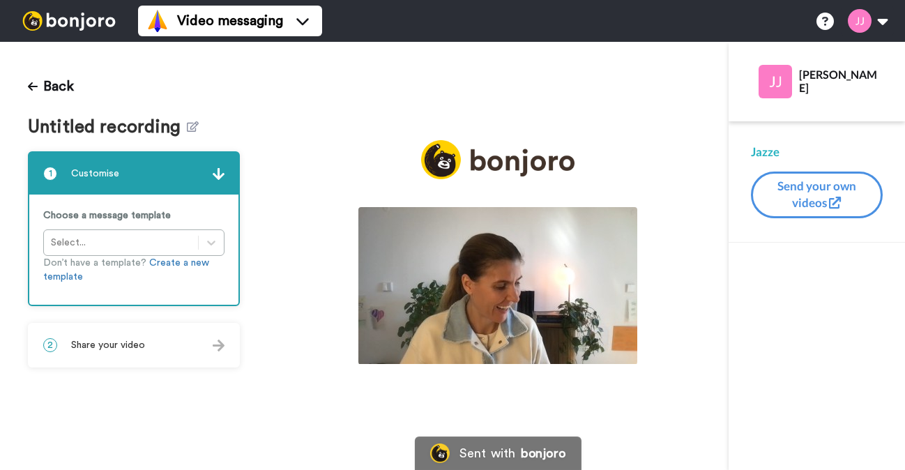  Describe the element at coordinates (108, 345) in the screenshot. I see `span: Share your video` at that location.